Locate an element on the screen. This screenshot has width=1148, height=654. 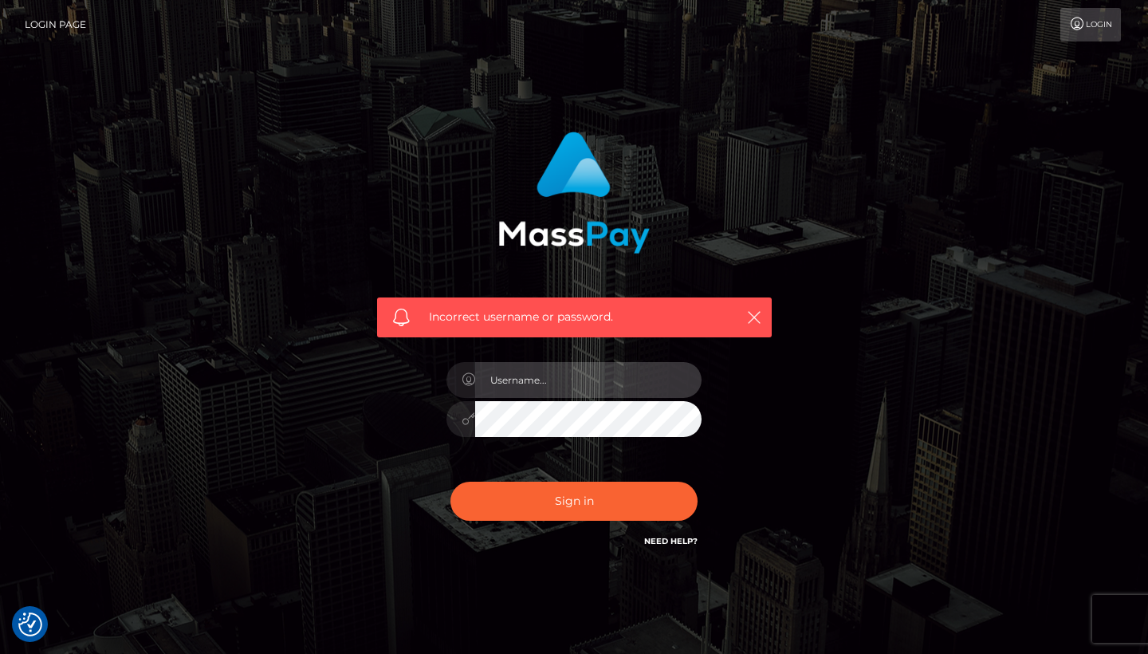
button: Consent Preferences is located at coordinates (30, 624).